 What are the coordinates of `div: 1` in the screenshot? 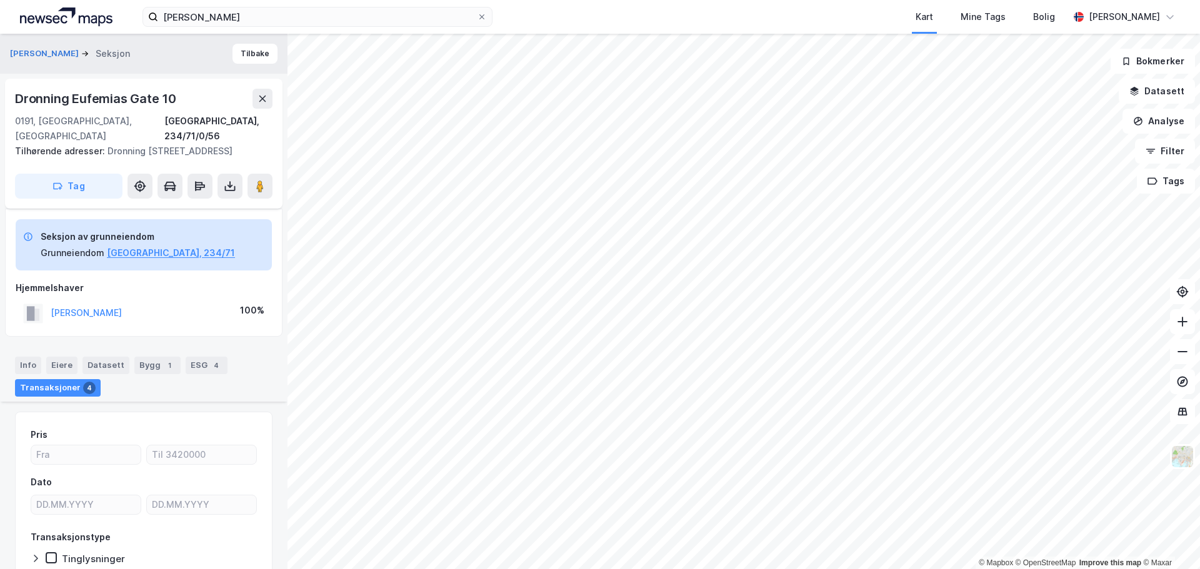 It's located at (169, 366).